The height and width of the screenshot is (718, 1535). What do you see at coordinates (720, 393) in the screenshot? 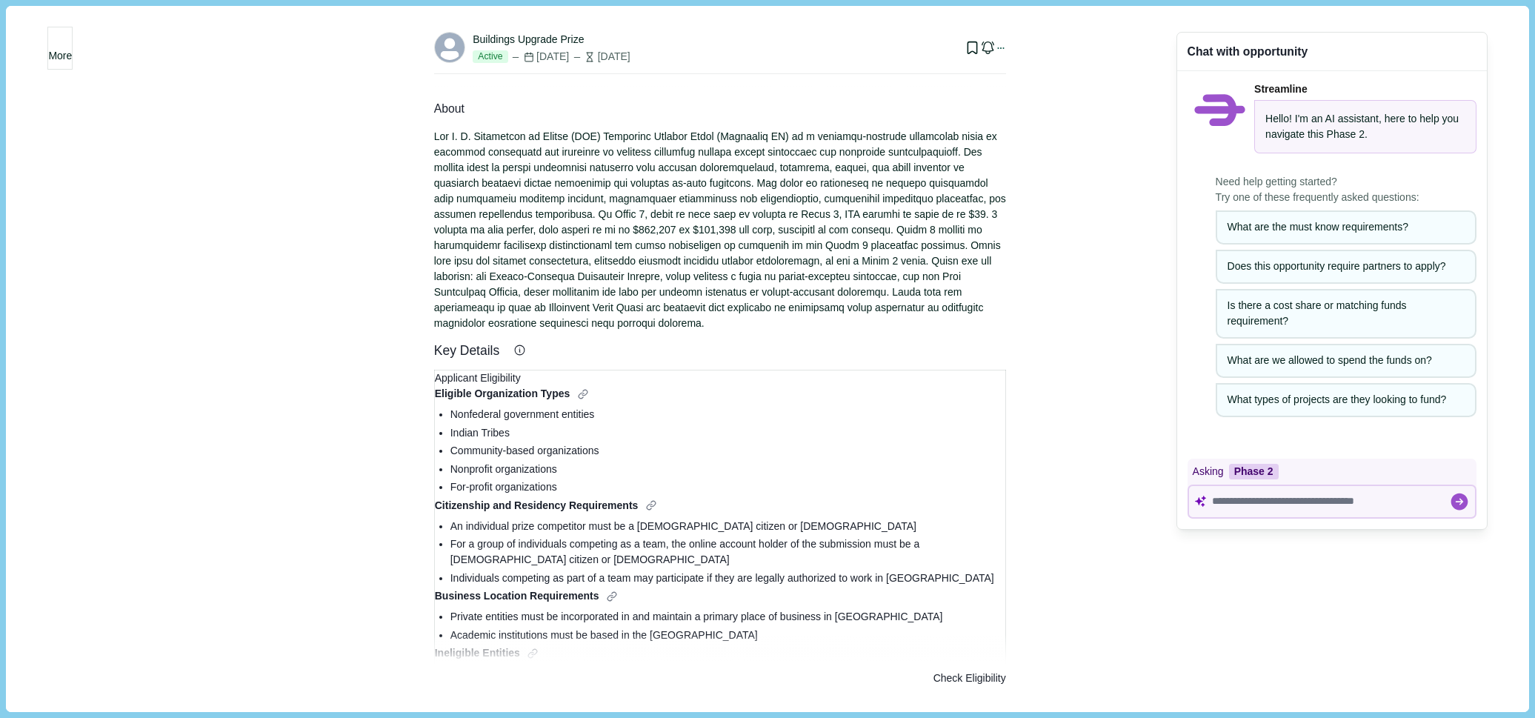
I see `div: Eligible Organization Types` at bounding box center [720, 393].